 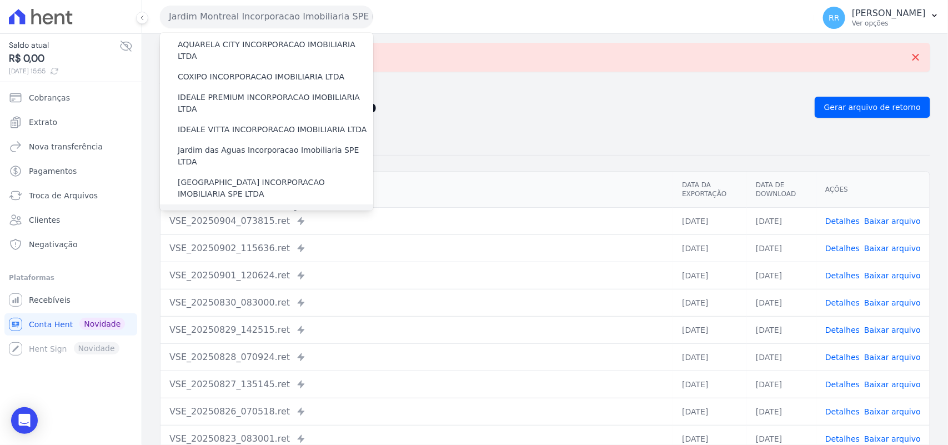 What do you see at coordinates (872, 107) in the screenshot?
I see `span: Gerar arquivo de retorno` at bounding box center [872, 107].